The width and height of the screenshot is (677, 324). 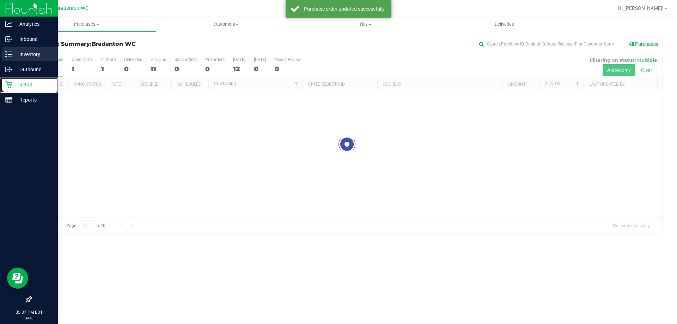 I want to click on span: Customers, so click(x=226, y=24).